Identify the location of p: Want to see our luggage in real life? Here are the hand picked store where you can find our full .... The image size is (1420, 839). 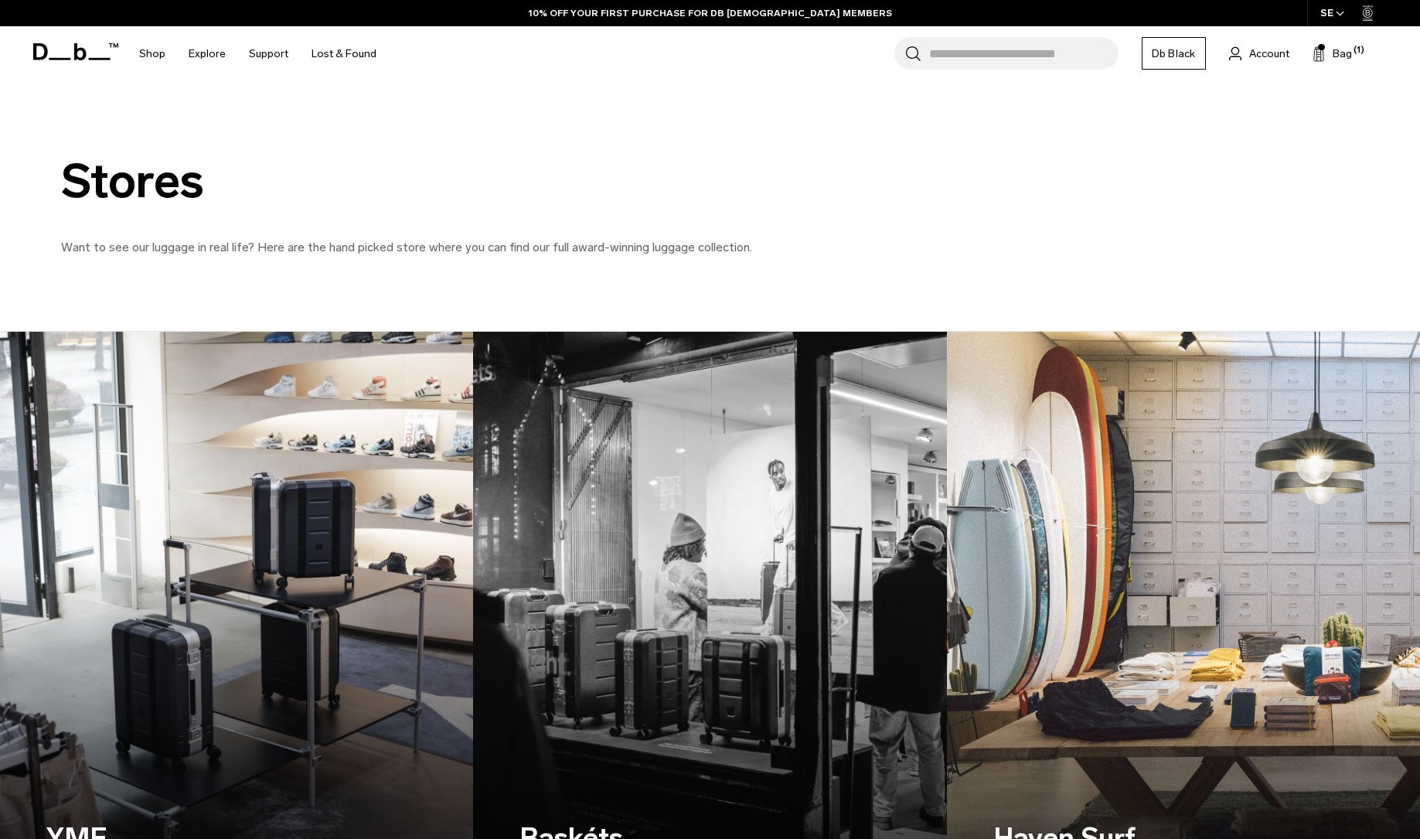
(409, 247).